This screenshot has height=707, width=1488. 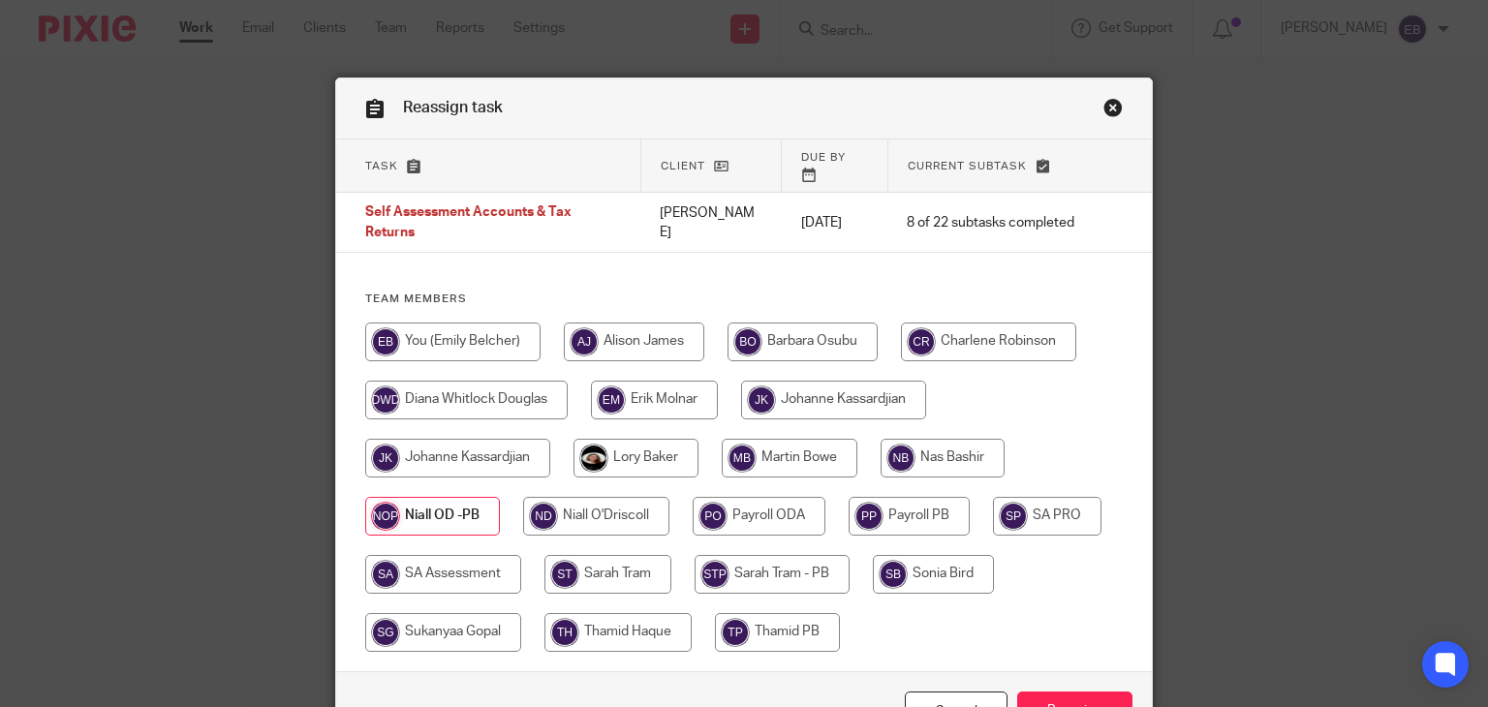 I want to click on a: Close this dialog window, so click(x=1113, y=110).